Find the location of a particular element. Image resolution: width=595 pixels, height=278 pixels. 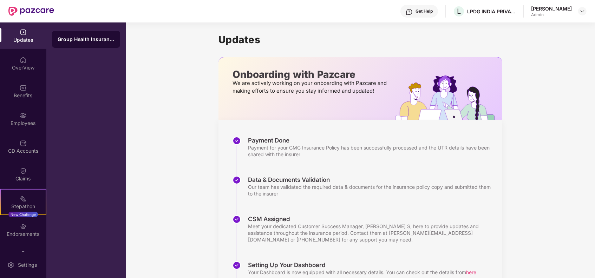

span: L is located at coordinates (459, 11).